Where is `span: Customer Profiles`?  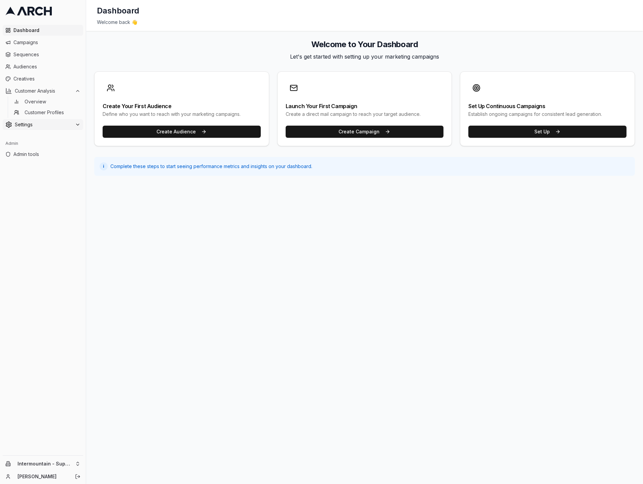
span: Customer Profiles is located at coordinates (44, 112).